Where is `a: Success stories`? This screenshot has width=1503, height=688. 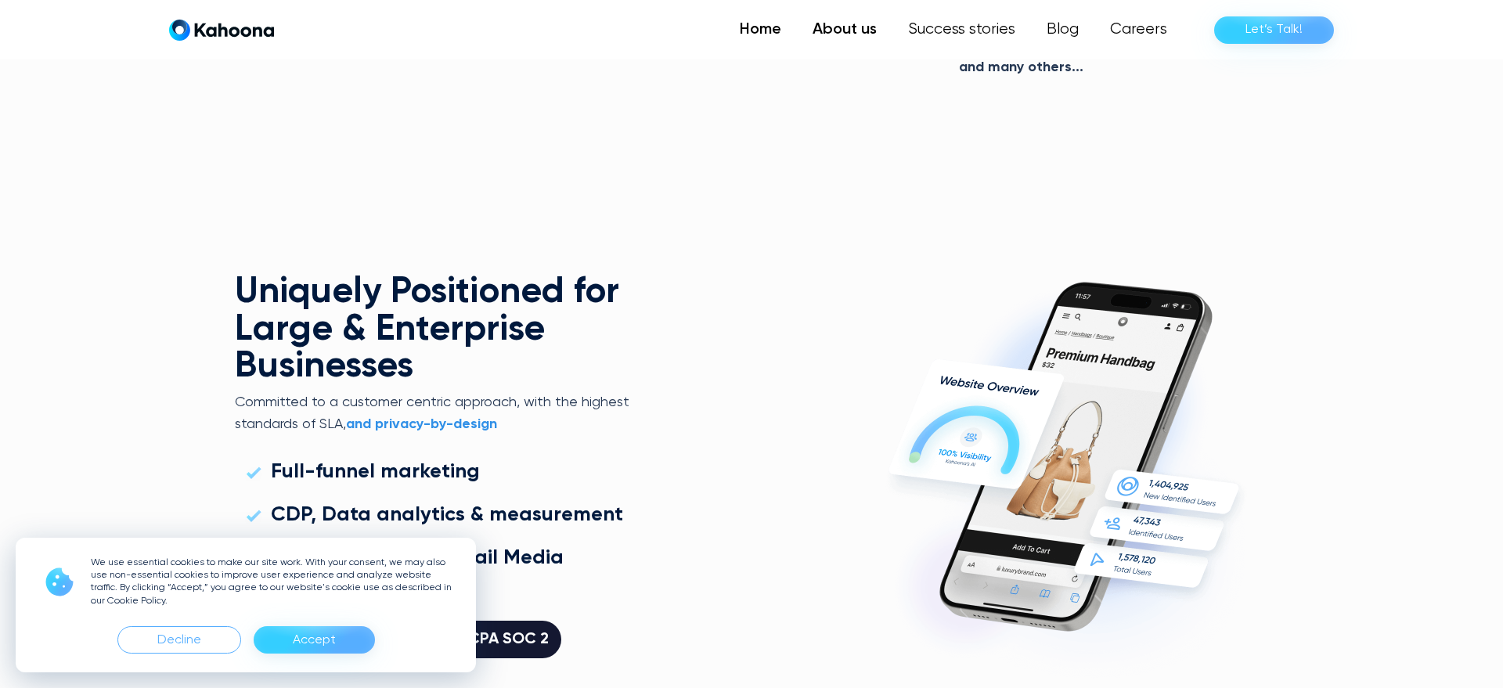
a: Success stories is located at coordinates (961, 30).